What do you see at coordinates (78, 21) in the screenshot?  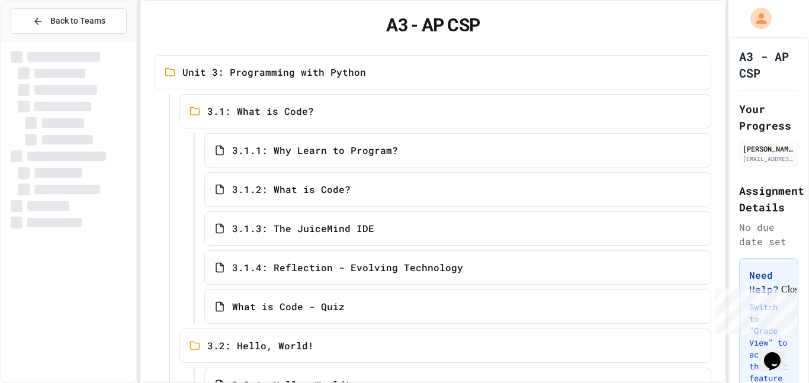 I see `span: Back to Teams` at bounding box center [78, 21].